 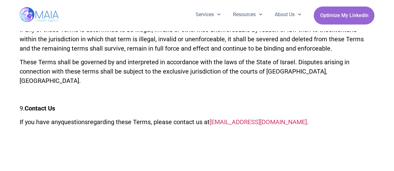 I want to click on p: If you have any regarding these Terms, please contact us at ., so click(x=197, y=122).